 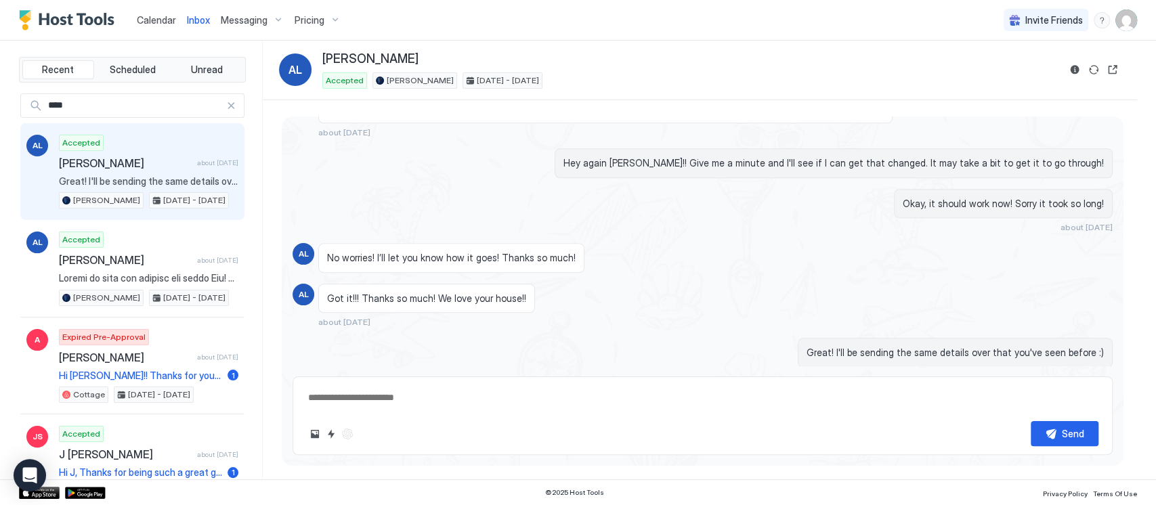 What do you see at coordinates (1093, 70) in the screenshot?
I see `button: Sync reservation` at bounding box center [1093, 70].